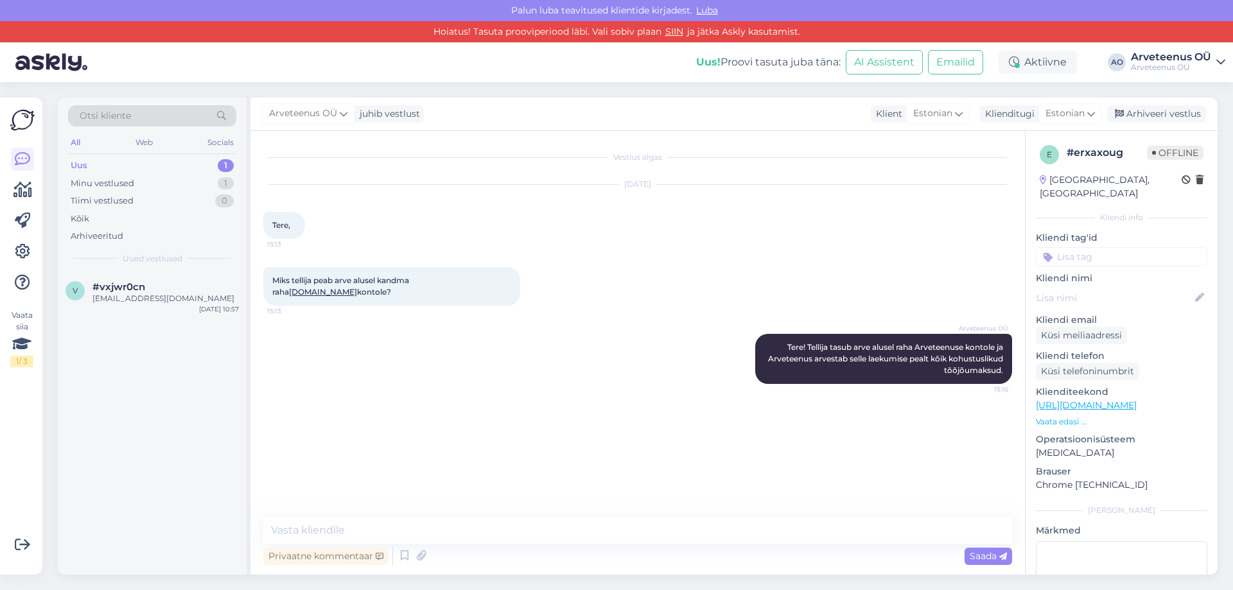 Image resolution: width=1233 pixels, height=590 pixels. What do you see at coordinates (1038, 62) in the screenshot?
I see `div: Aktiivne` at bounding box center [1038, 62].